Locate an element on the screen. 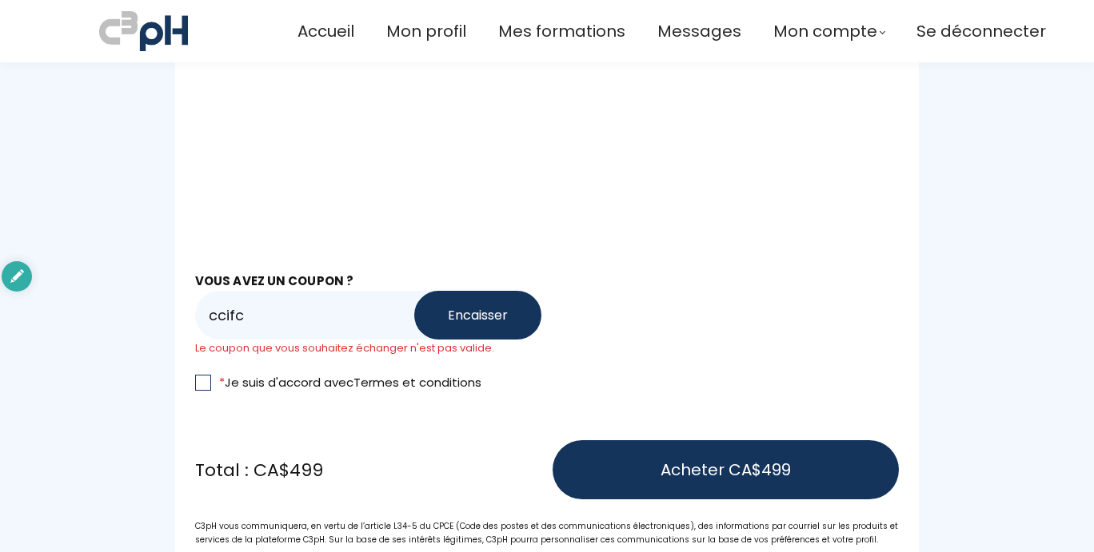 The width and height of the screenshot is (1094, 552). span: Mon compte is located at coordinates (825, 31).